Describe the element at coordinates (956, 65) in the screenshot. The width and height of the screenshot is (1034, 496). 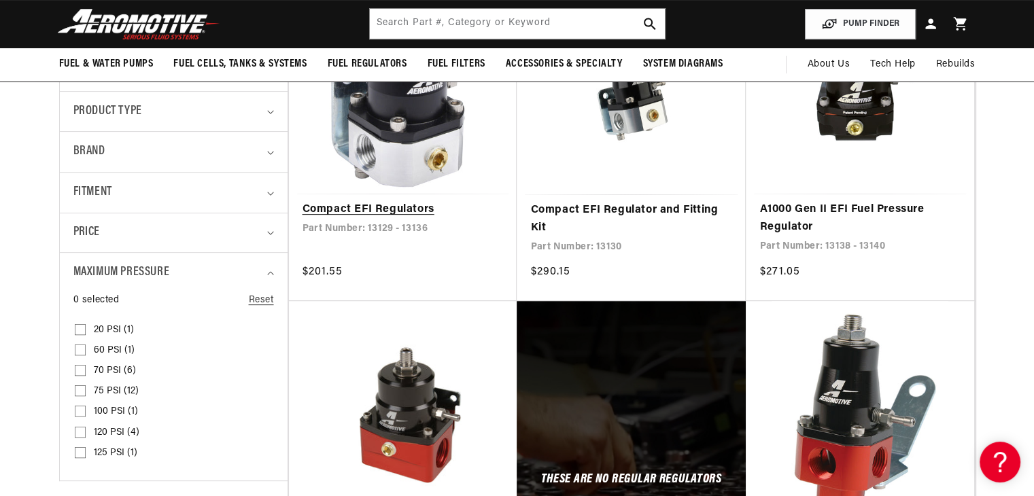
I see `summary: Rebuilds` at that location.